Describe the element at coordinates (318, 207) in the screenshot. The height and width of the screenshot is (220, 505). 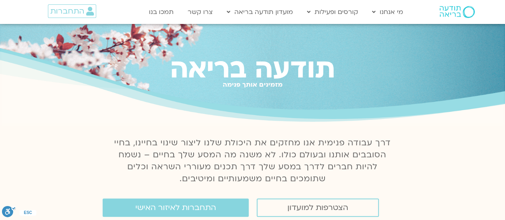
I see `a: הצטרפות למועדון` at that location.